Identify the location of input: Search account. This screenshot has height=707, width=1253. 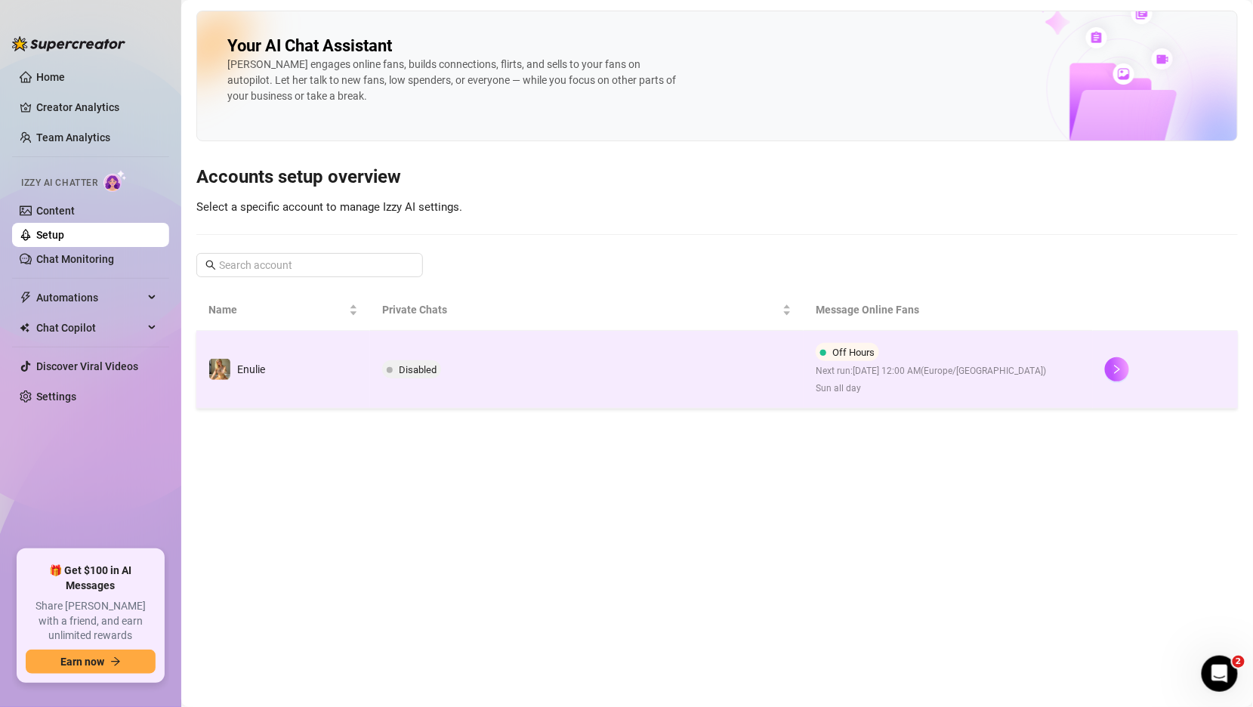
(310, 265).